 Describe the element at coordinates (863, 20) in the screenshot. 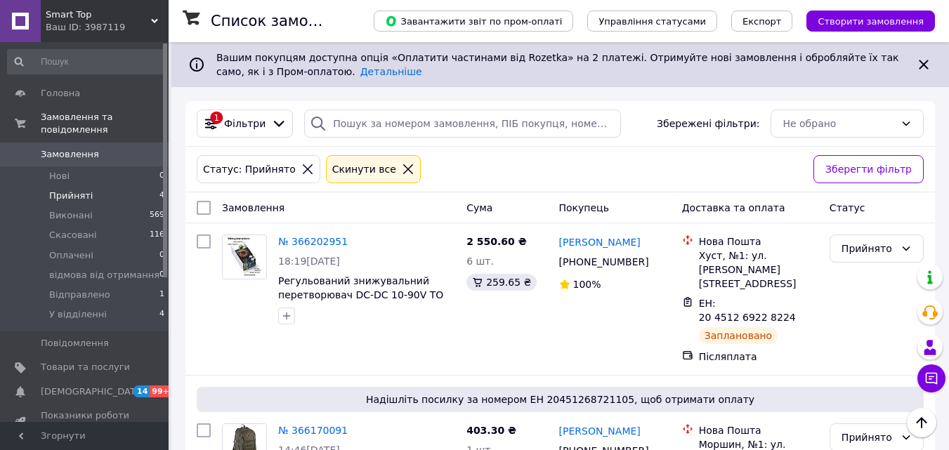

I see `a: Створити замовлення` at that location.